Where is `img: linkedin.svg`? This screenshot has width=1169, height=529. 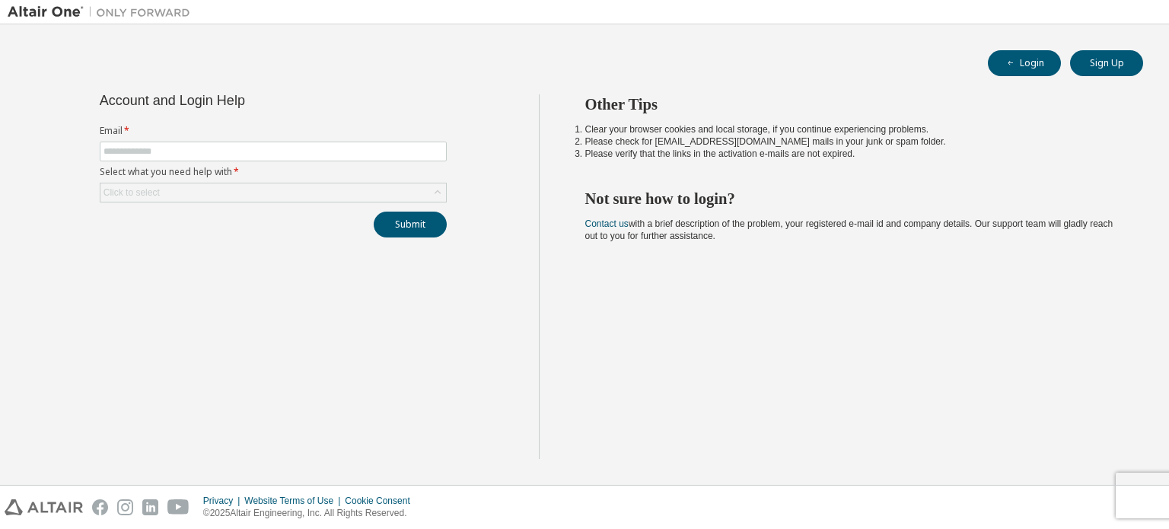 img: linkedin.svg is located at coordinates (150, 507).